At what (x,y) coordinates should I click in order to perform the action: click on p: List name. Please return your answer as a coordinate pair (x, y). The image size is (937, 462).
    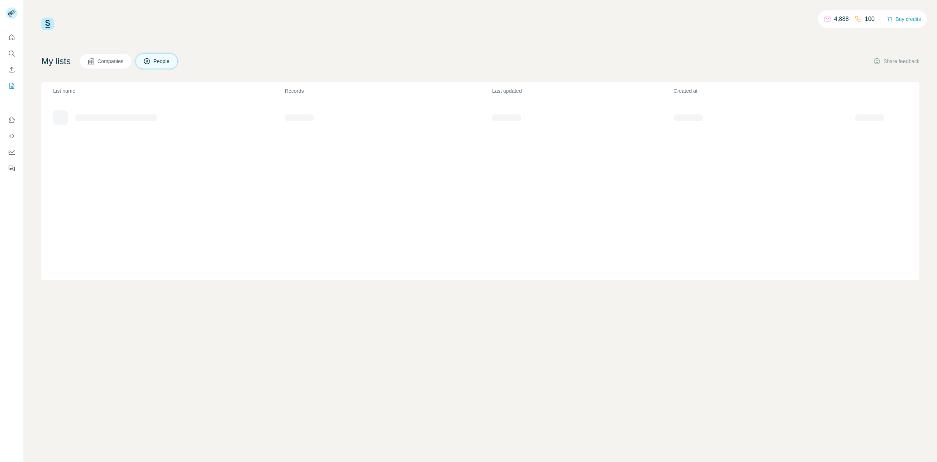
    Looking at the image, I should click on (169, 91).